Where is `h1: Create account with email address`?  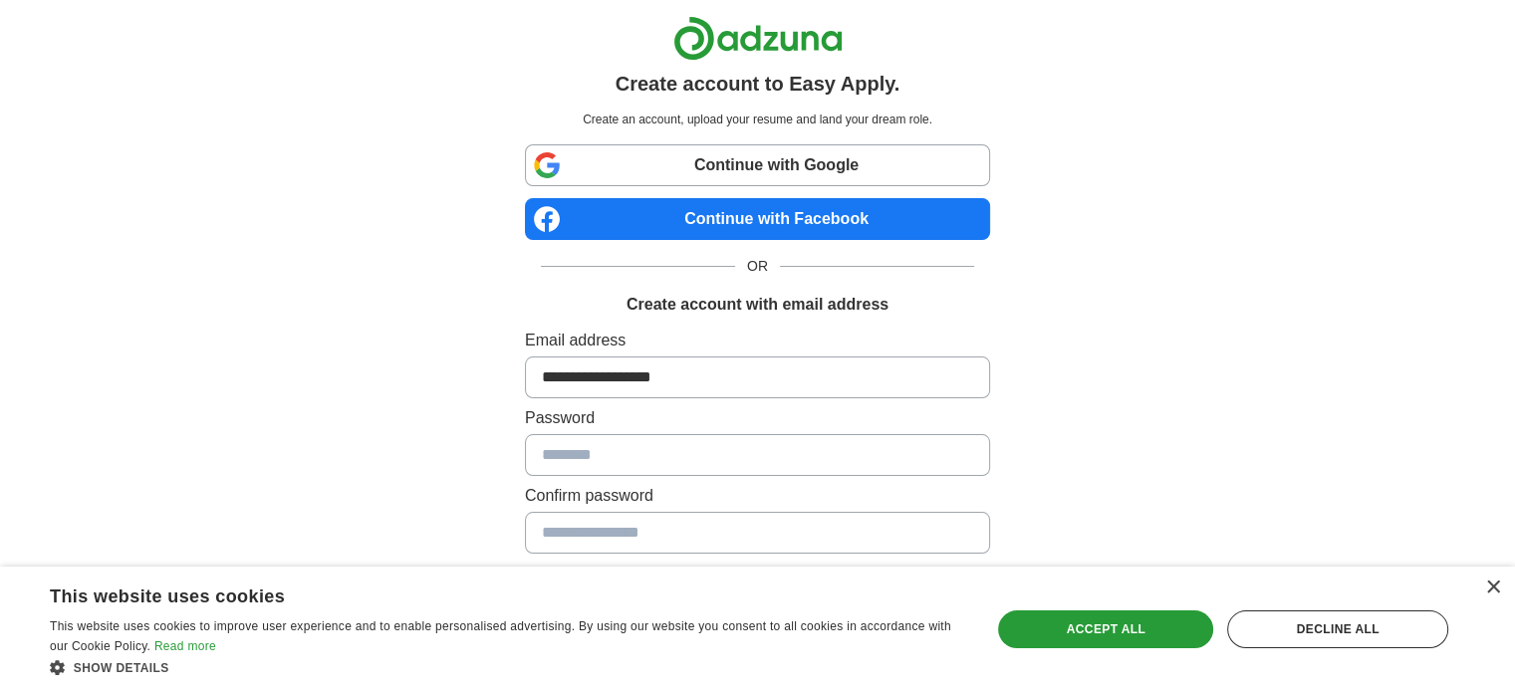 h1: Create account with email address is located at coordinates (757, 305).